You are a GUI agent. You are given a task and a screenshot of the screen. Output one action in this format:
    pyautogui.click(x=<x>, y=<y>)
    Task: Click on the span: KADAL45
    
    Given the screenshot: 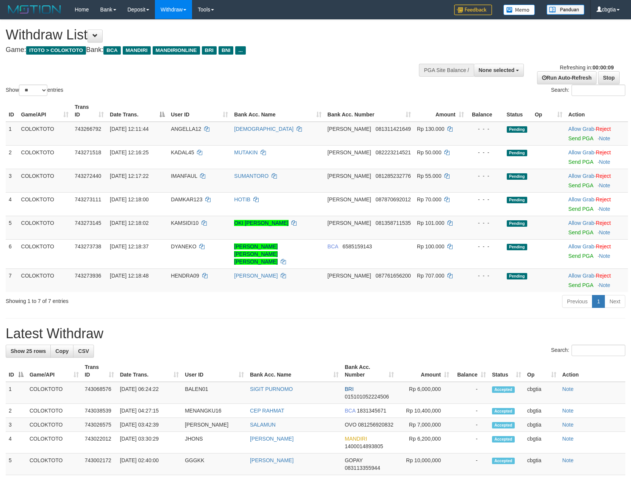 What is the action you would take?
    pyautogui.click(x=182, y=152)
    